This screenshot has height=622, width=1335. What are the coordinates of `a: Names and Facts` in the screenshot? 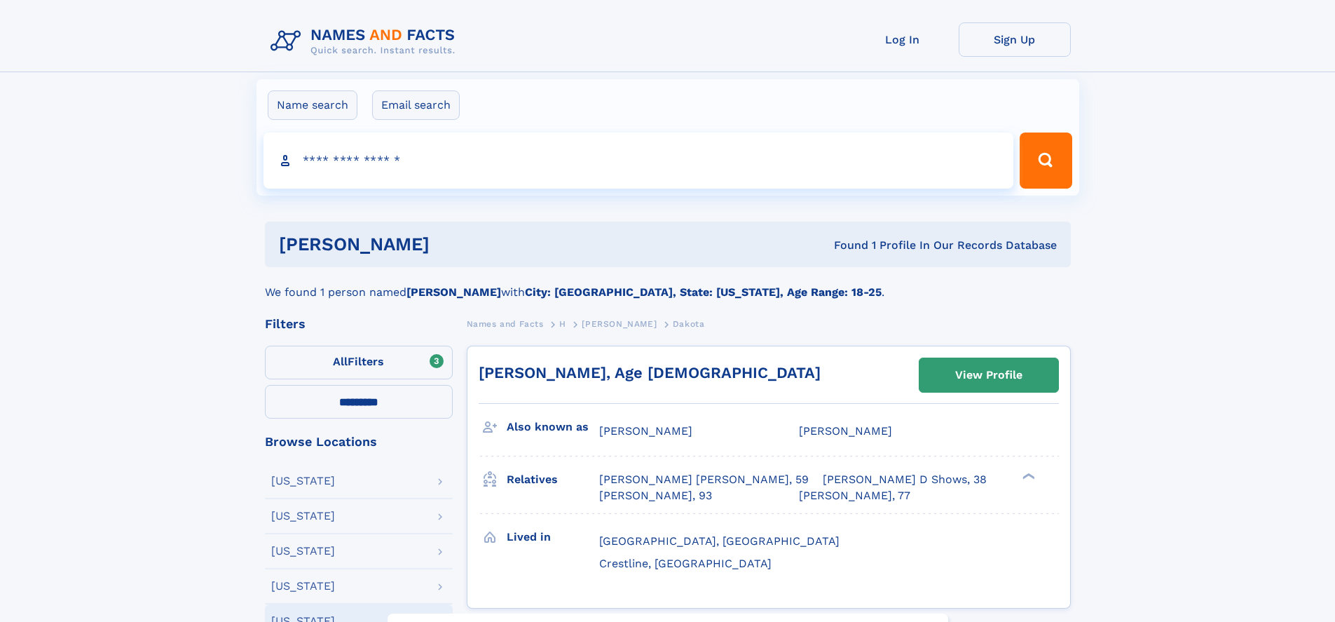 It's located at (505, 323).